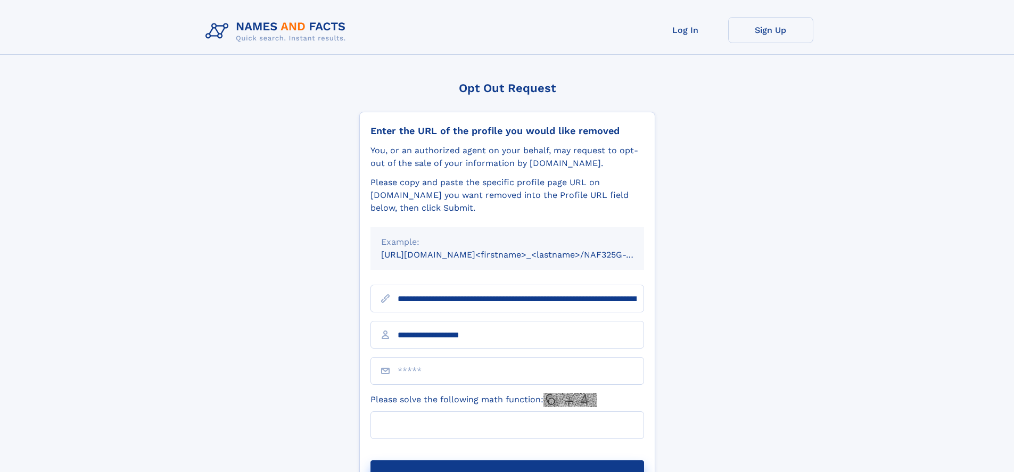 The height and width of the screenshot is (472, 1014). What do you see at coordinates (507, 131) in the screenshot?
I see `div: Enter the URL of the profile you would like removed` at bounding box center [507, 131].